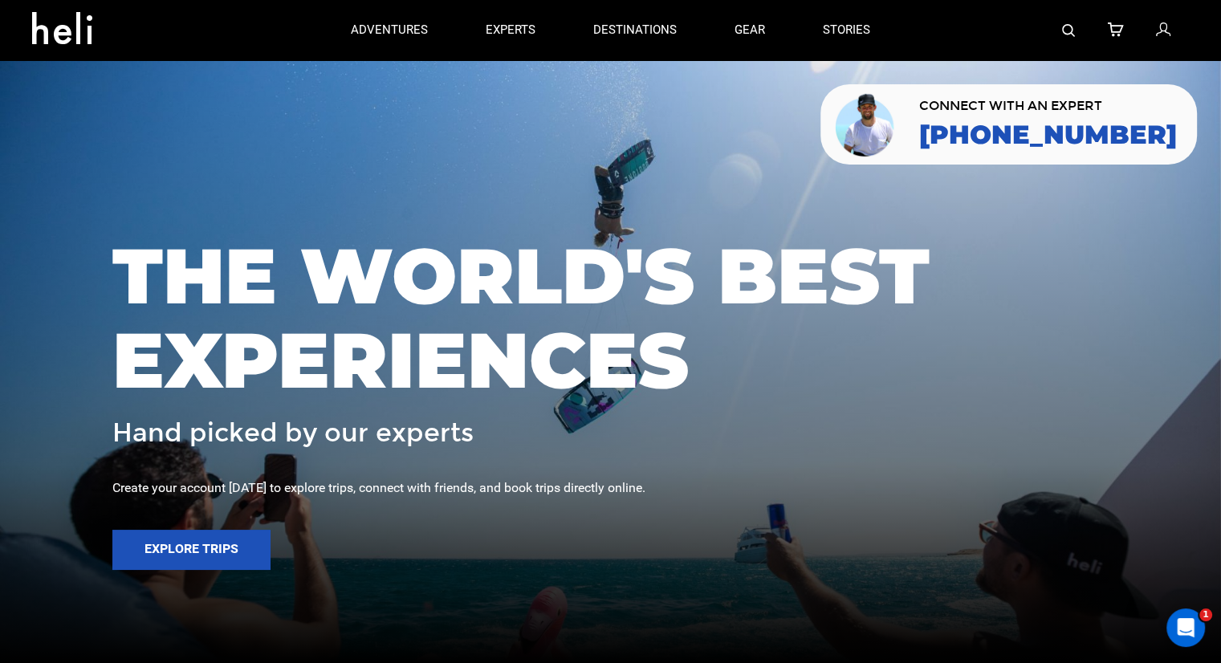 This screenshot has height=663, width=1221. What do you see at coordinates (610, 318) in the screenshot?
I see `span: THE WORLD'S BEST EXPERIENCES` at bounding box center [610, 318].